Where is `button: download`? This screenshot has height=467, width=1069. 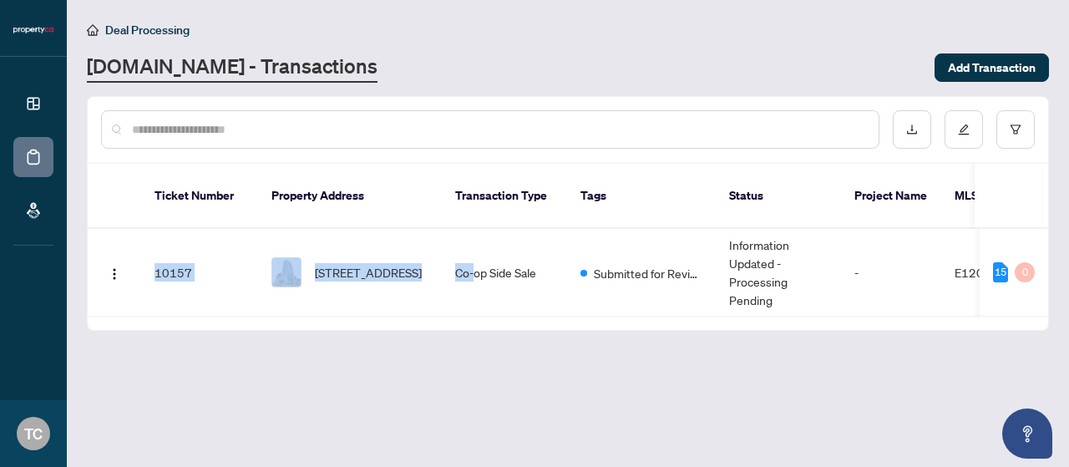
button: download is located at coordinates (912, 129).